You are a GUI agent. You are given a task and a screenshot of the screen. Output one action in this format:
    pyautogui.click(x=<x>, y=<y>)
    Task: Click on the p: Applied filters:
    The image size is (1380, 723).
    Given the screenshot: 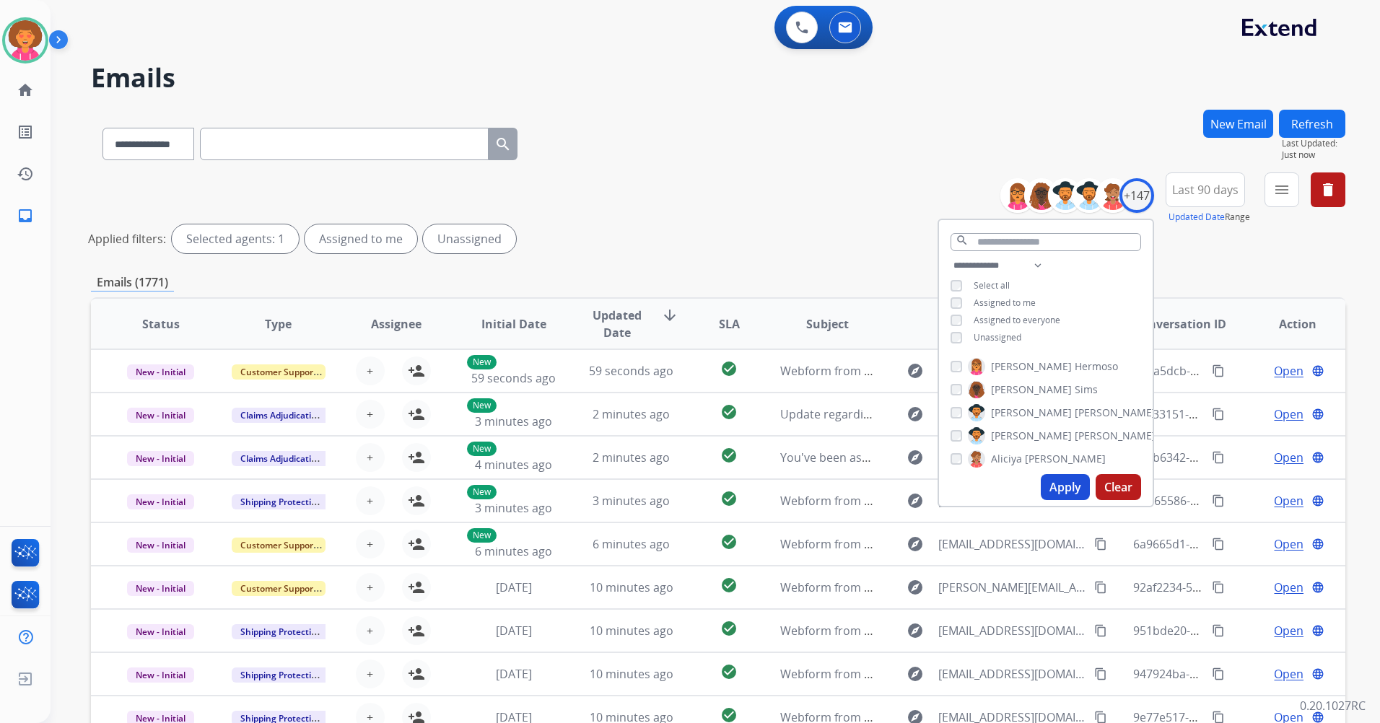 What is the action you would take?
    pyautogui.click(x=127, y=239)
    